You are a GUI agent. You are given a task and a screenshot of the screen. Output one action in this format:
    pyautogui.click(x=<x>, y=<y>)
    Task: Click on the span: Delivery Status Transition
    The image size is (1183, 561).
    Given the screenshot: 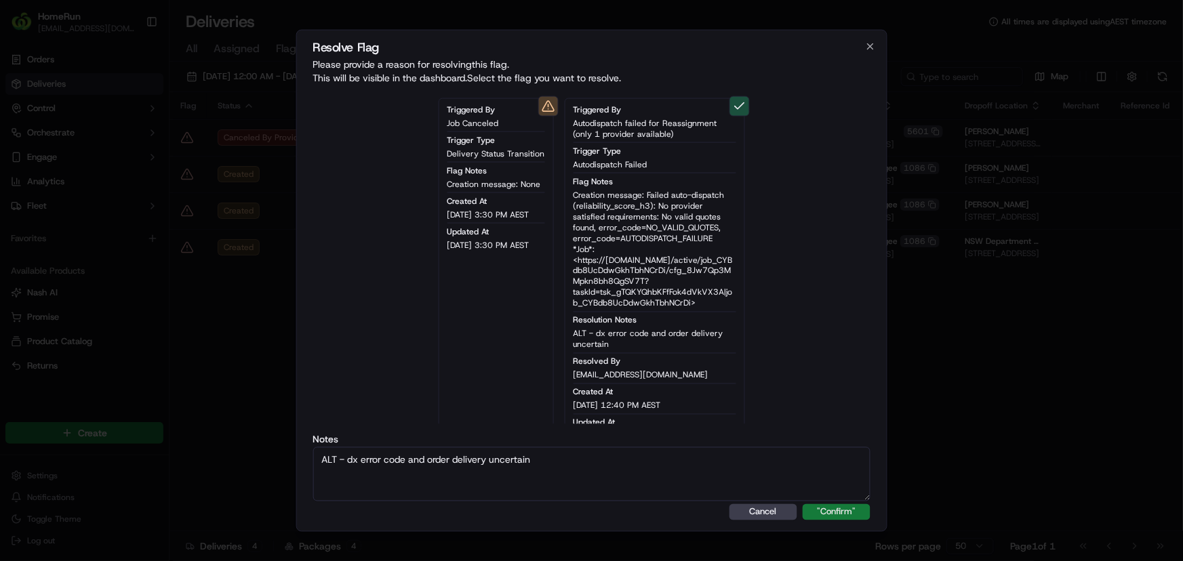 What is the action you would take?
    pyautogui.click(x=496, y=154)
    